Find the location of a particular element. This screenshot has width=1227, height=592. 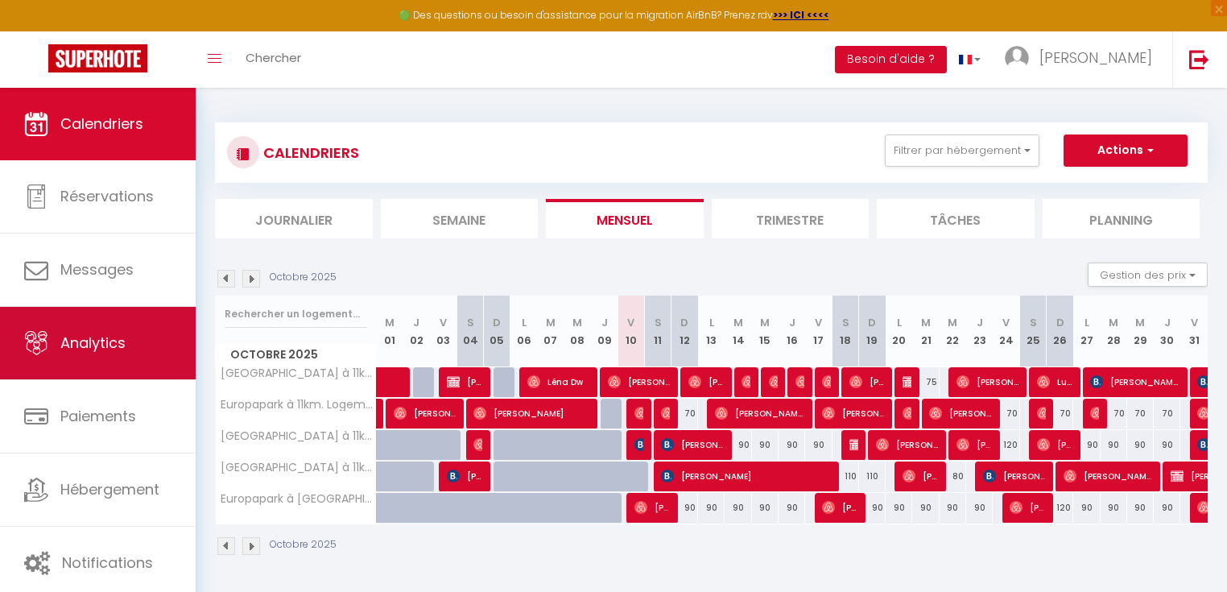

span: Calendriers is located at coordinates (101, 123).